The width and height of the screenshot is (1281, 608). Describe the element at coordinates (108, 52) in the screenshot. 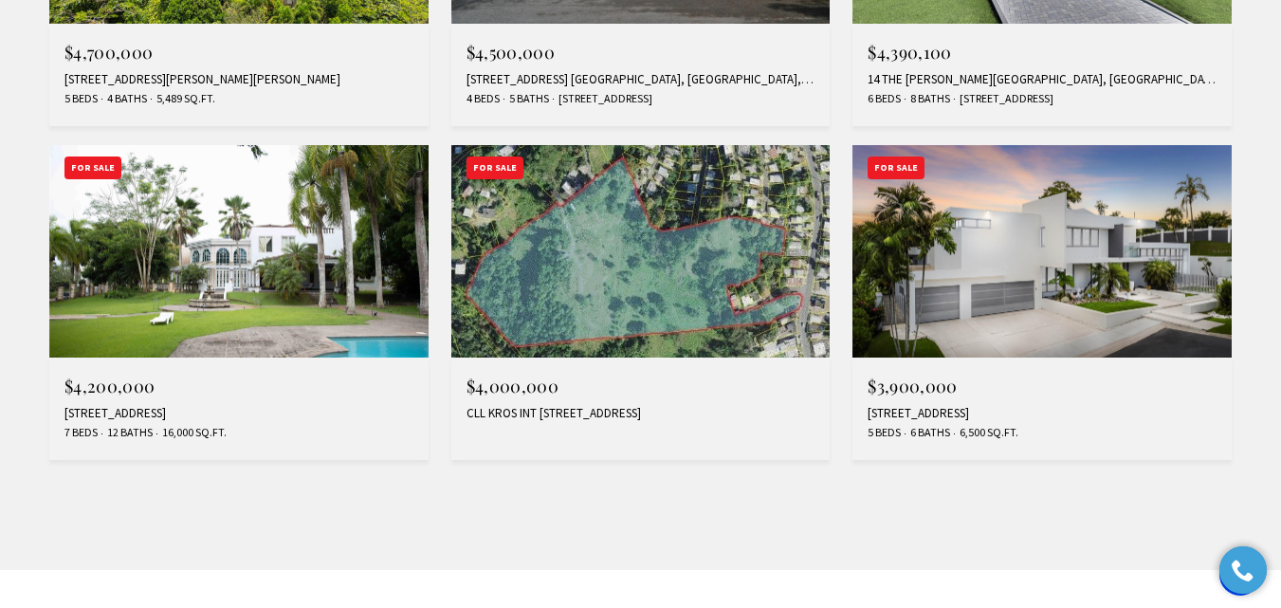

I see `span: $4,700,000` at that location.